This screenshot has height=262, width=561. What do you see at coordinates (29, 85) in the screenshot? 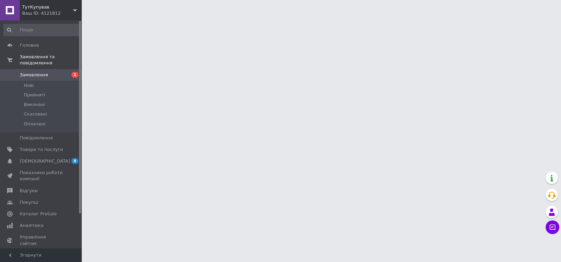
I see `span: Нові` at bounding box center [29, 85].